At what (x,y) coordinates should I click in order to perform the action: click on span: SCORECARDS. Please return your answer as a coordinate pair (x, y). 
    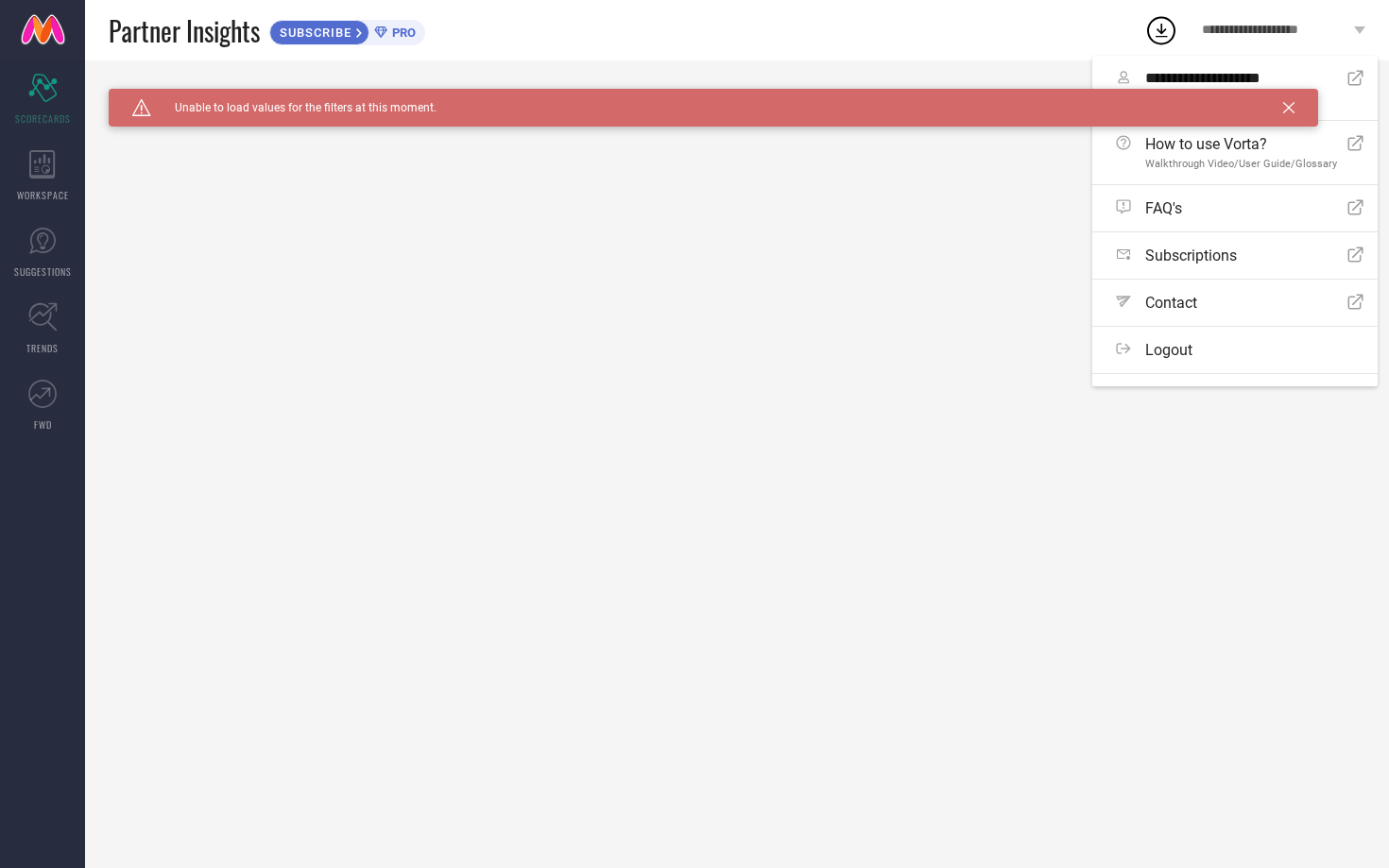
    Looking at the image, I should click on (43, 118).